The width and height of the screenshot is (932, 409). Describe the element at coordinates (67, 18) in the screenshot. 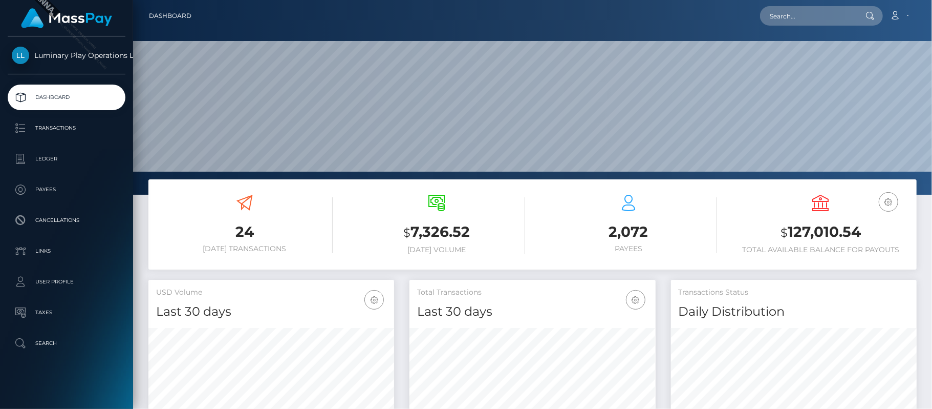

I see `img: MassPay Logo` at that location.